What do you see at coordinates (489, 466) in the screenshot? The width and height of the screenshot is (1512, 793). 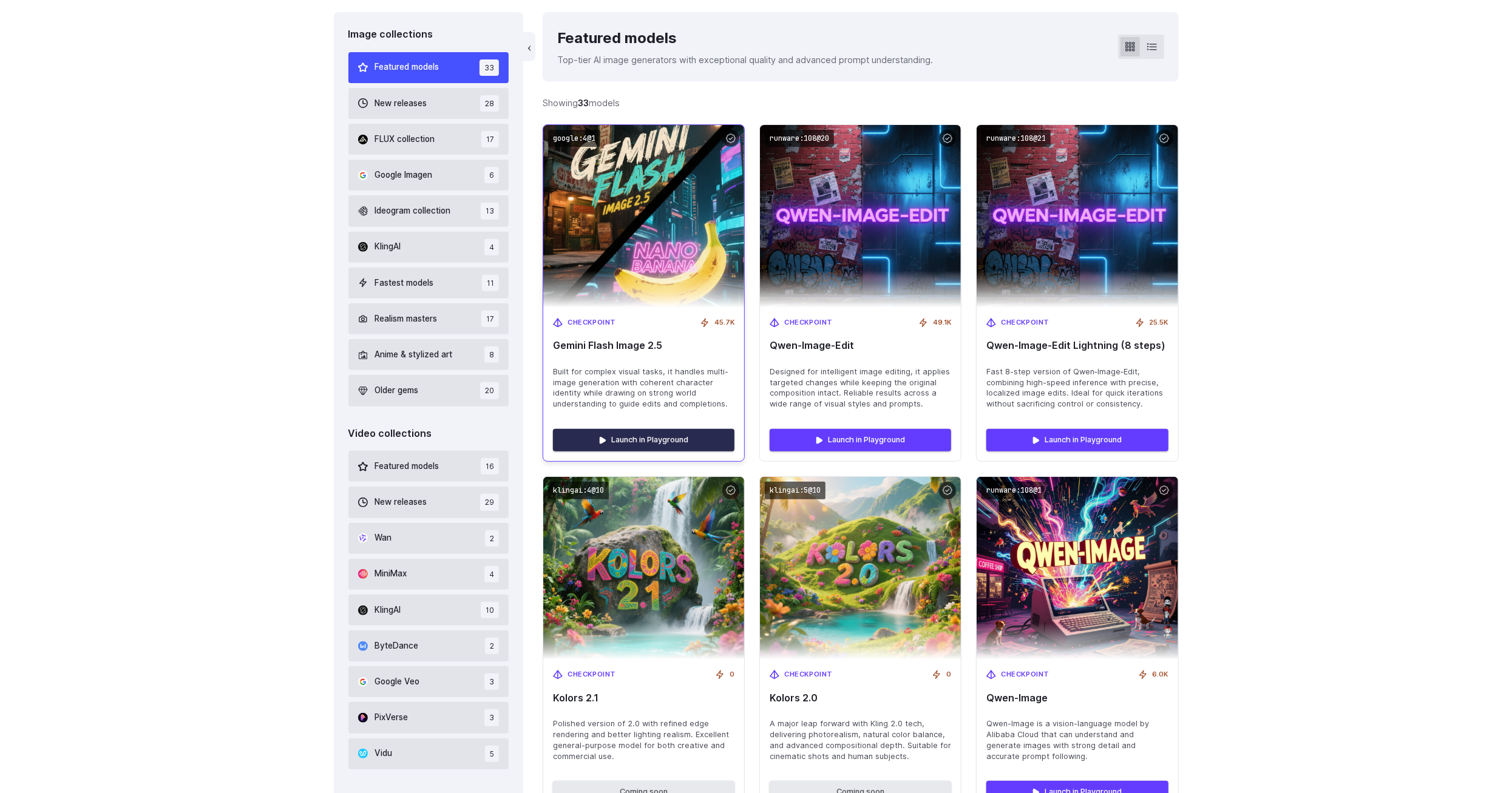 I see `span: 16` at bounding box center [489, 466].